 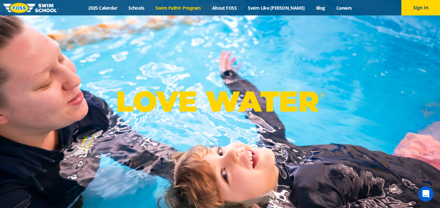 What do you see at coordinates (178, 8) in the screenshot?
I see `a: Swim Path® Program` at bounding box center [178, 8].